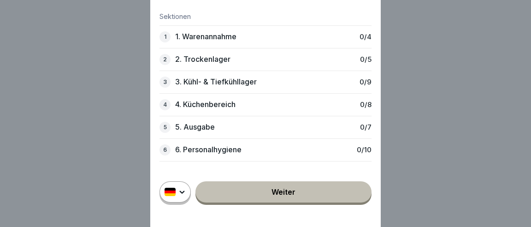 The width and height of the screenshot is (531, 227). I want to click on p: 6. Personalhygiene, so click(208, 149).